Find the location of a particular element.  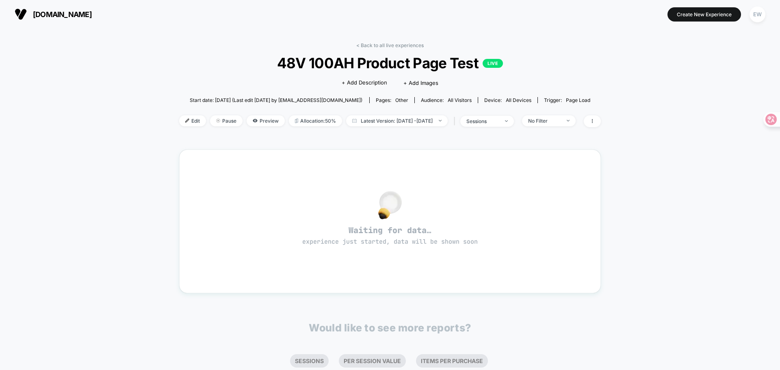

span: Pause is located at coordinates (226, 121).